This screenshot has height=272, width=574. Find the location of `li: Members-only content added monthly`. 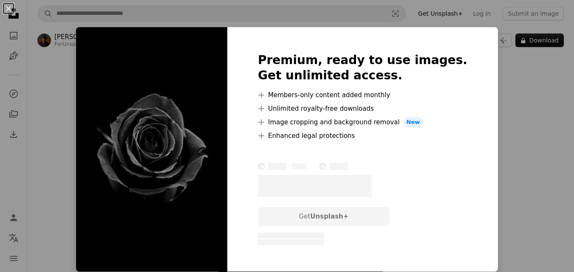

li: Members-only content added monthly is located at coordinates (362, 95).